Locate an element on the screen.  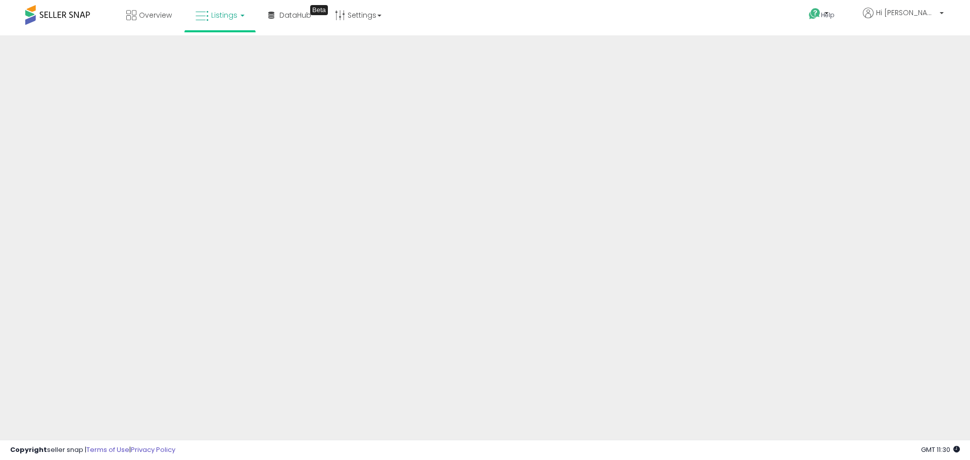
span: Overview is located at coordinates (155, 15).